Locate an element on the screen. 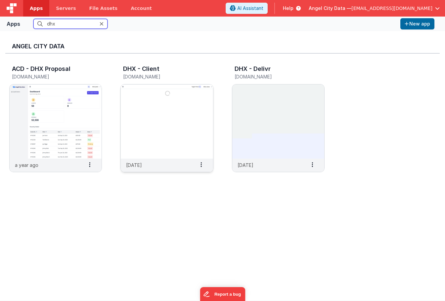 The height and width of the screenshot is (301, 445). h3: ACD - DHX Proposal is located at coordinates (41, 69).